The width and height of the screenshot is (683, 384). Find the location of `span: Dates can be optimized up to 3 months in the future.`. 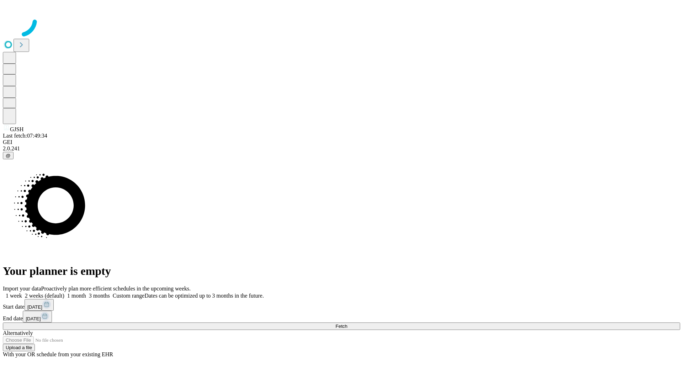

span: Dates can be optimized up to 3 months in the future. is located at coordinates (204, 295).